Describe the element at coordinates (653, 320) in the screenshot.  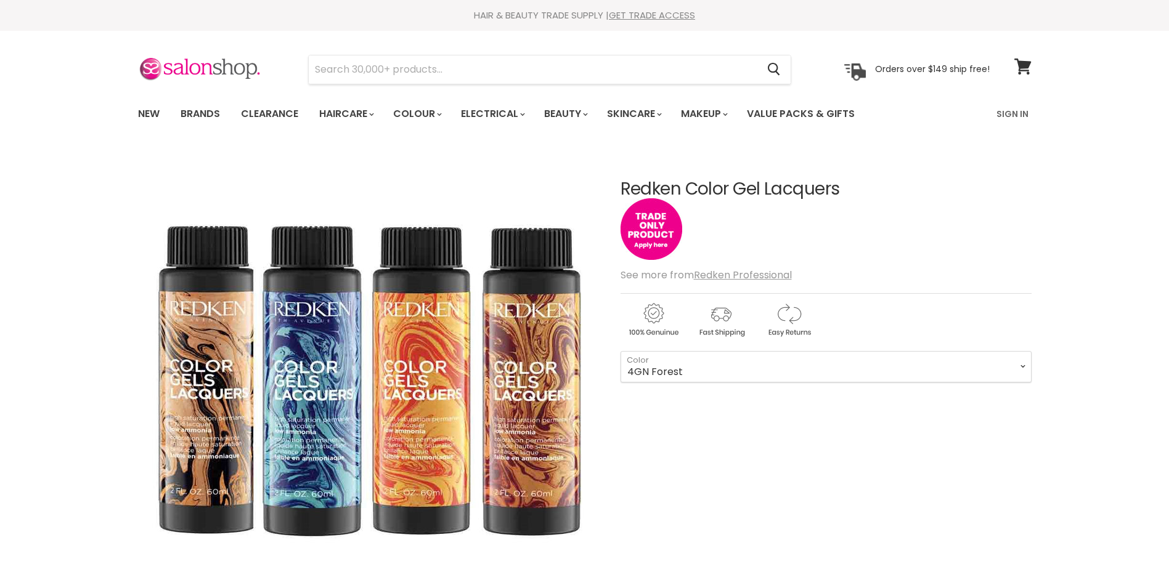
I see `img: genuine.gif` at that location.